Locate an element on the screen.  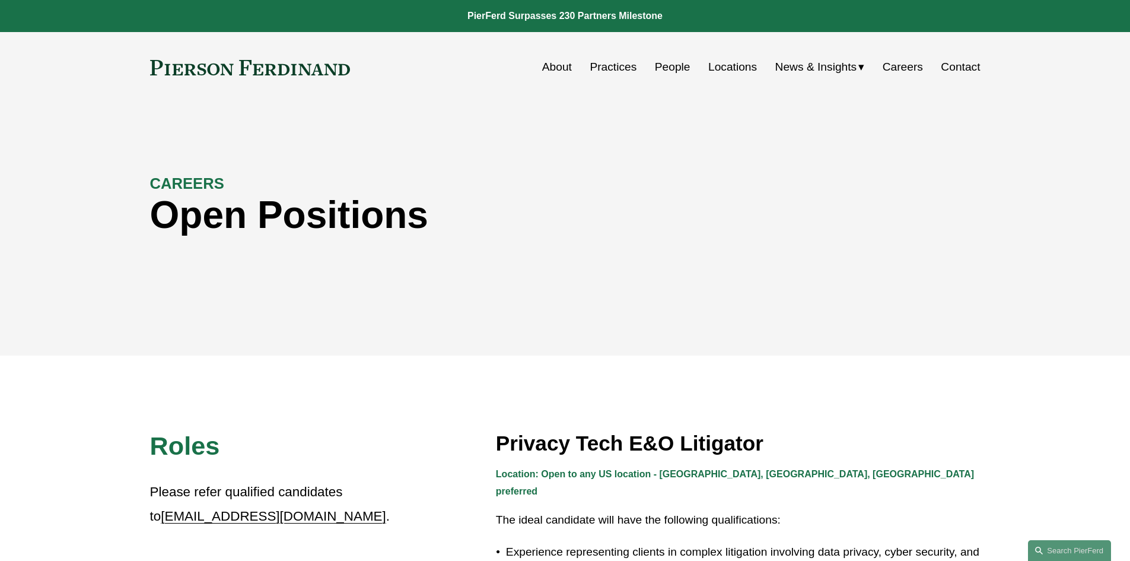
h1: Open Positions is located at coordinates (462, 215).